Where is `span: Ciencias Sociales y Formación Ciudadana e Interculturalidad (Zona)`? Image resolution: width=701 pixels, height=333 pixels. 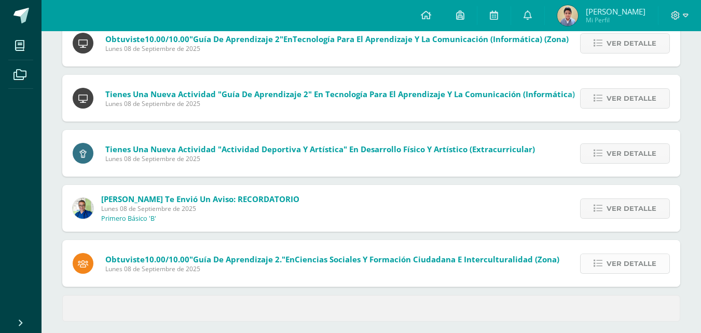
span: Ciencias Sociales y Formación Ciudadana e Interculturalidad (Zona) is located at coordinates (427, 259).